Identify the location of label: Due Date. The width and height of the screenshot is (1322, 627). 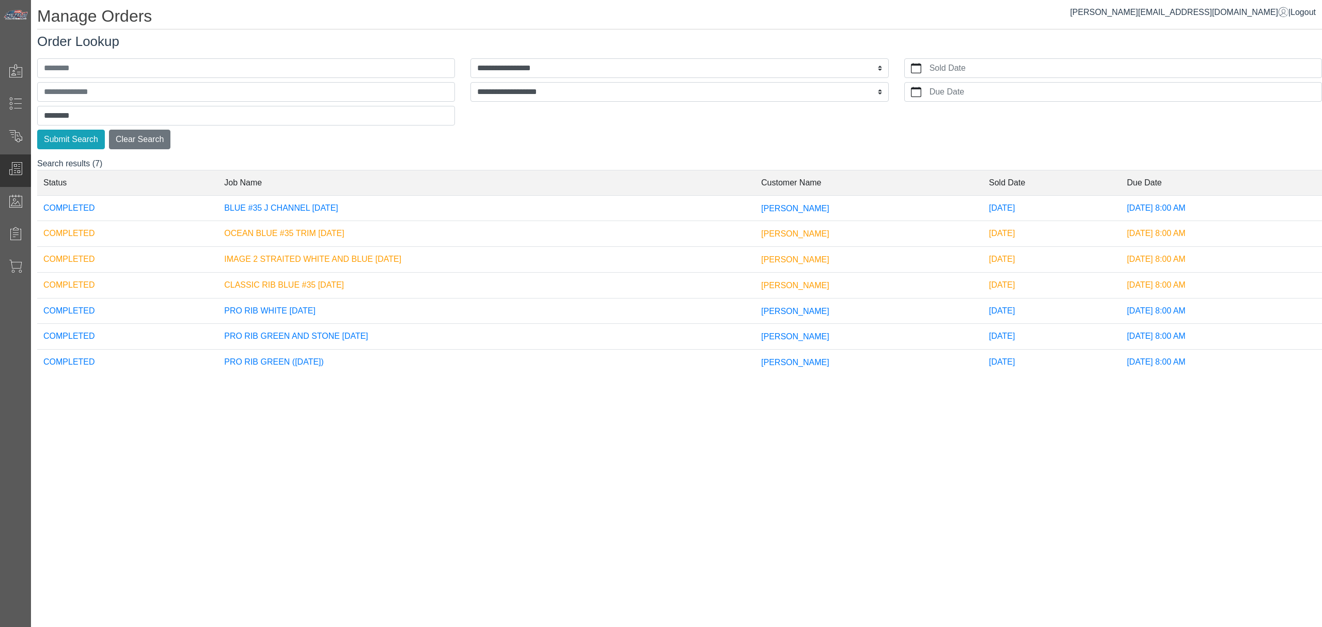
(1124, 92).